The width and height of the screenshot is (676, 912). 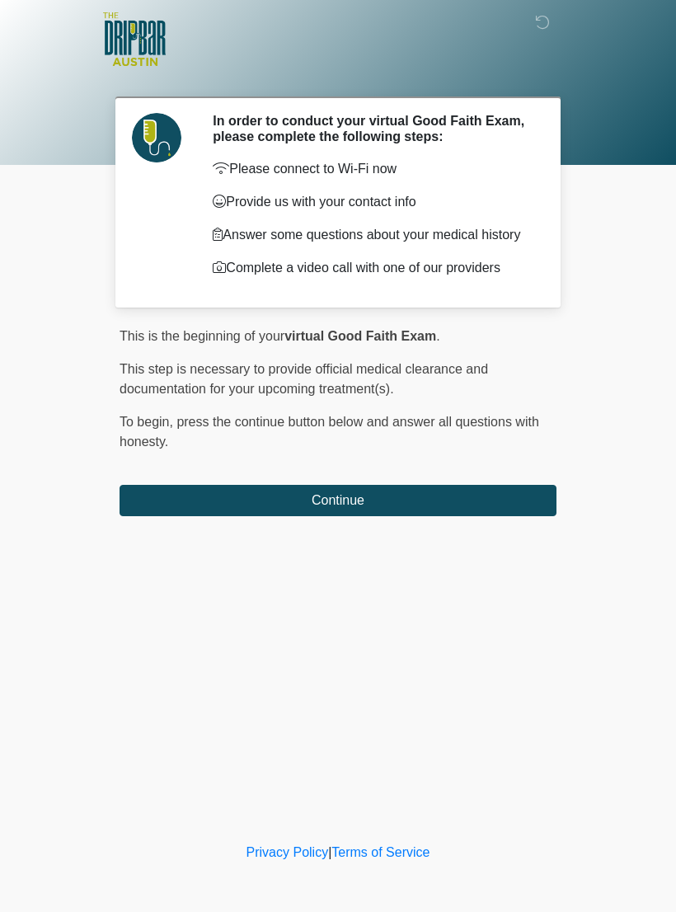 I want to click on p: Provide us with your contact info, so click(x=372, y=202).